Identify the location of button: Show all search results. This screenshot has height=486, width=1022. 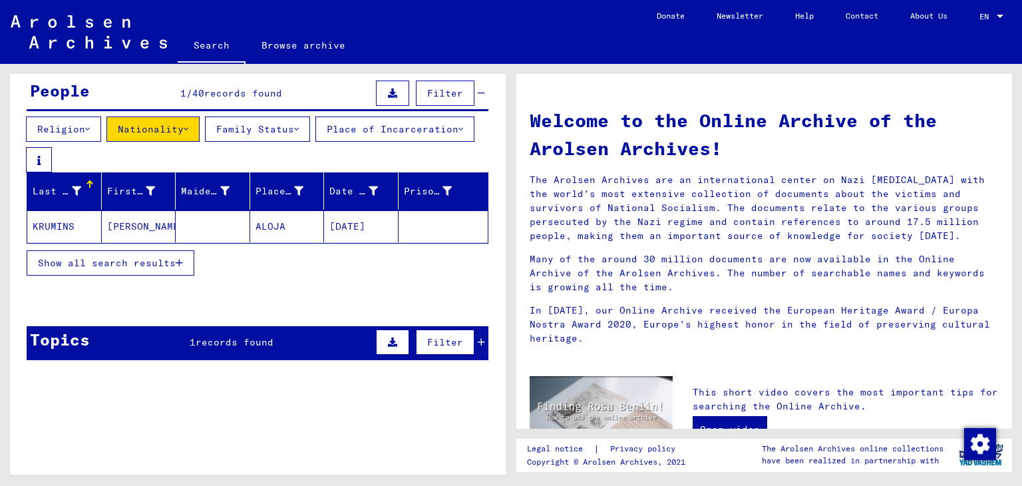
(110, 263).